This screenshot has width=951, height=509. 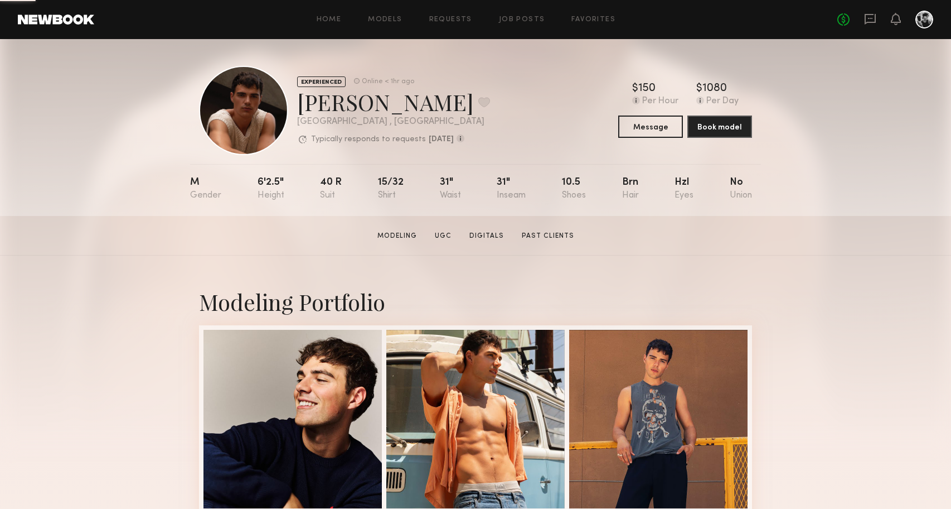 I want to click on a: Favorites, so click(x=593, y=20).